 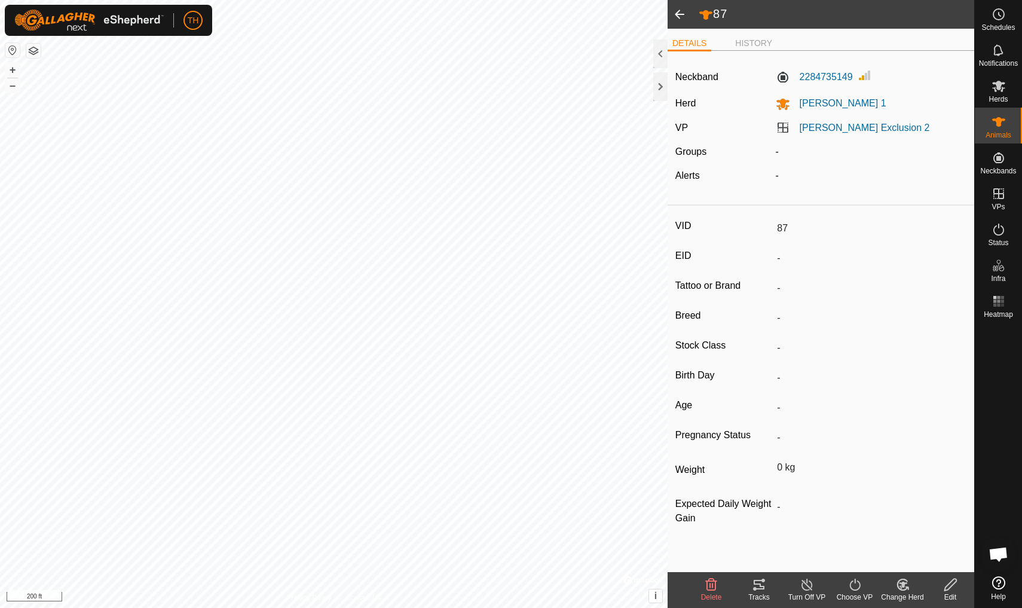 What do you see at coordinates (691, 151) in the screenshot?
I see `label: Groups` at bounding box center [691, 151].